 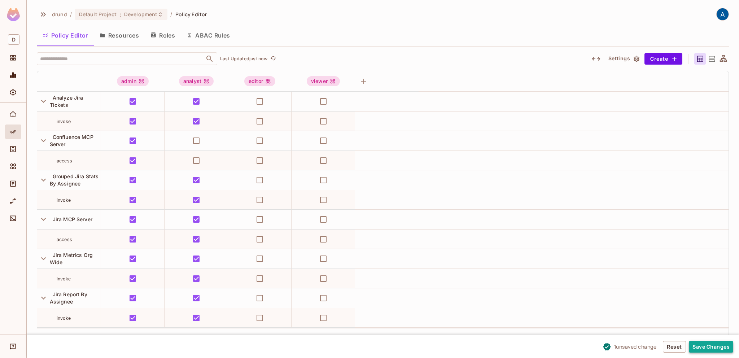 What do you see at coordinates (674, 347) in the screenshot?
I see `button: Reset` at bounding box center [674, 347].